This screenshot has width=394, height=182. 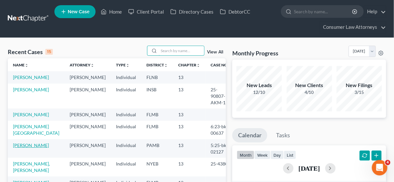 What do you see at coordinates (260, 85) in the screenshot?
I see `div: New Leads` at bounding box center [260, 85].